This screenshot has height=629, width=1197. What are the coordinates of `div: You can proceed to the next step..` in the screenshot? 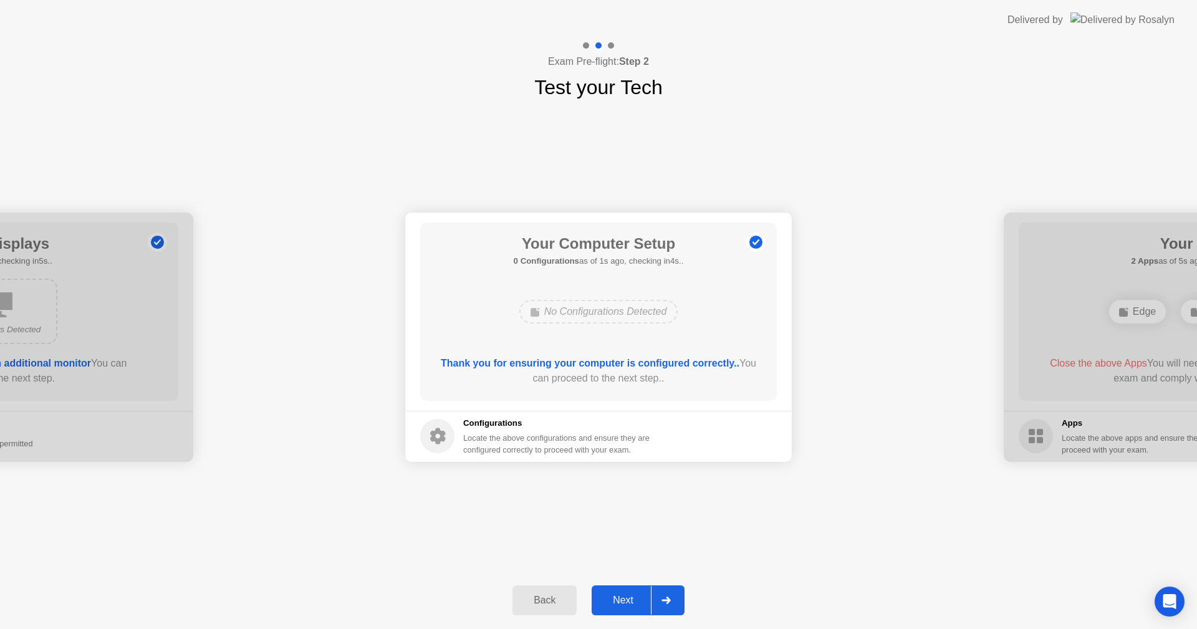 It's located at (599, 371).